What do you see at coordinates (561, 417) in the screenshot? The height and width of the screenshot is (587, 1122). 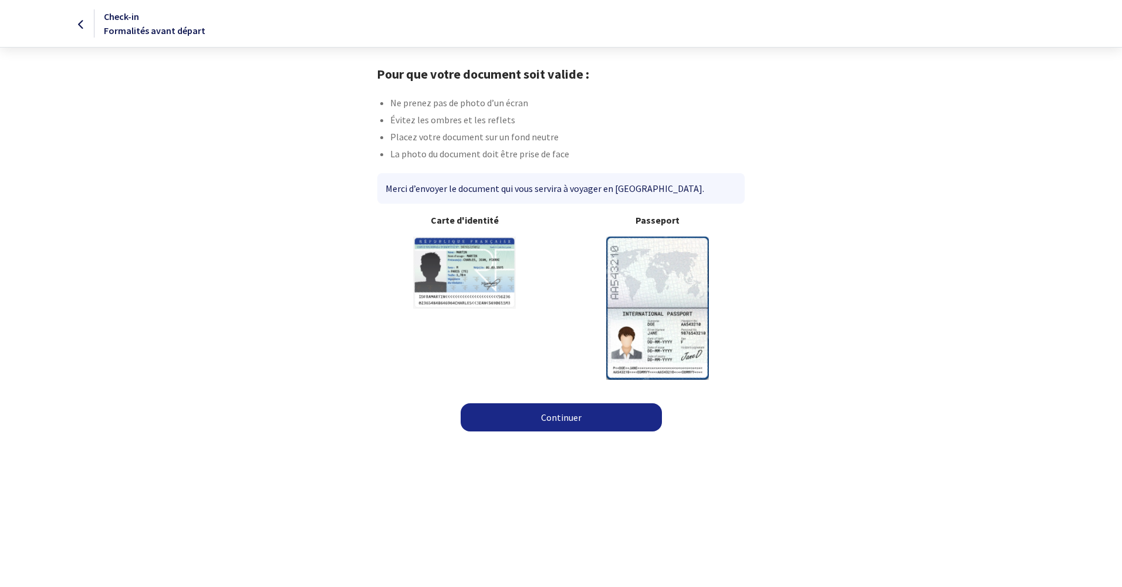 I see `a: Continuer` at bounding box center [561, 417].